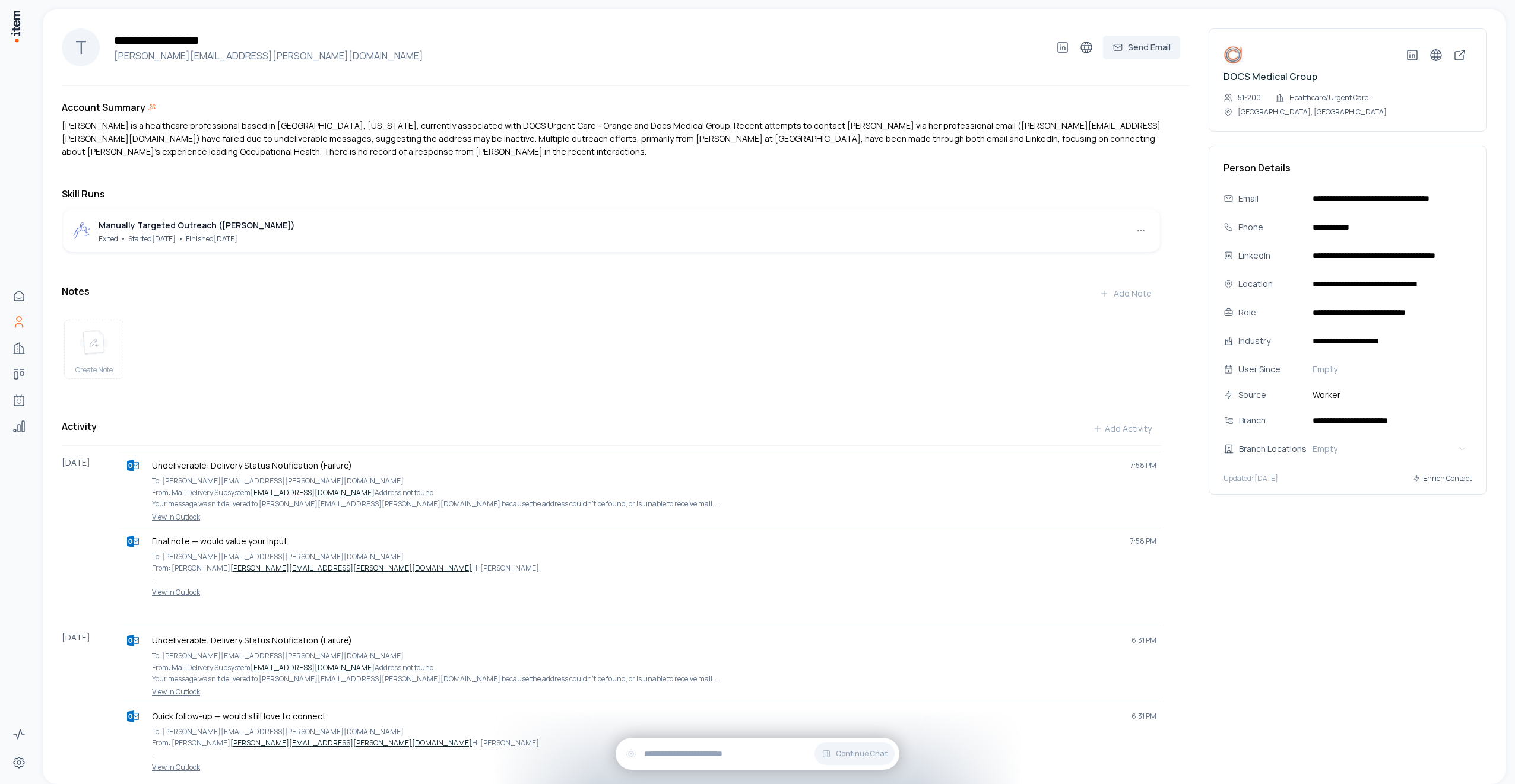 Image resolution: width=1515 pixels, height=784 pixels. What do you see at coordinates (1270, 285) in the screenshot?
I see `div: Location` at bounding box center [1270, 285].